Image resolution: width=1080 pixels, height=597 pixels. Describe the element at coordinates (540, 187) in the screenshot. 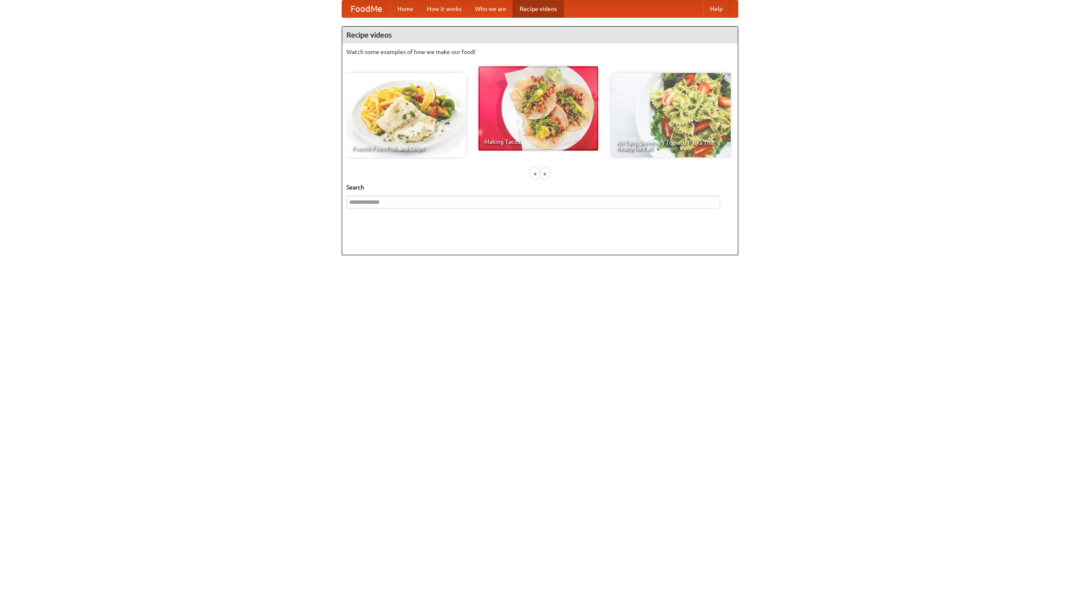

I see `h5: Search` at that location.